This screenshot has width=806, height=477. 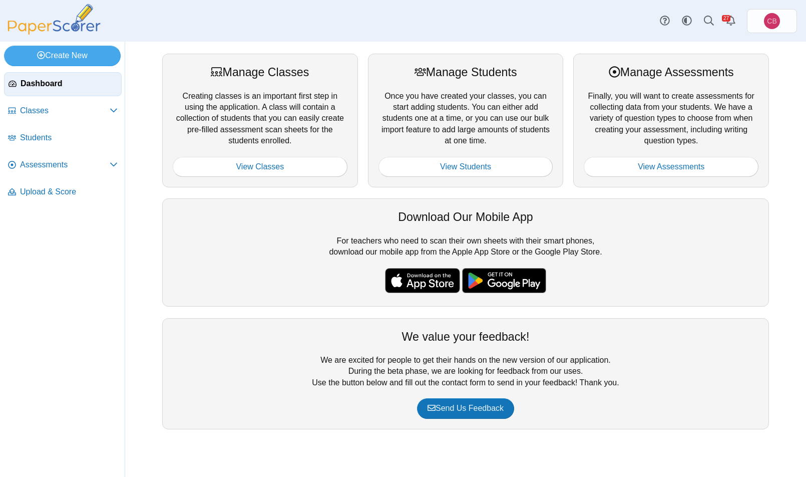 What do you see at coordinates (54, 19) in the screenshot?
I see `img: PaperScorer` at bounding box center [54, 19].